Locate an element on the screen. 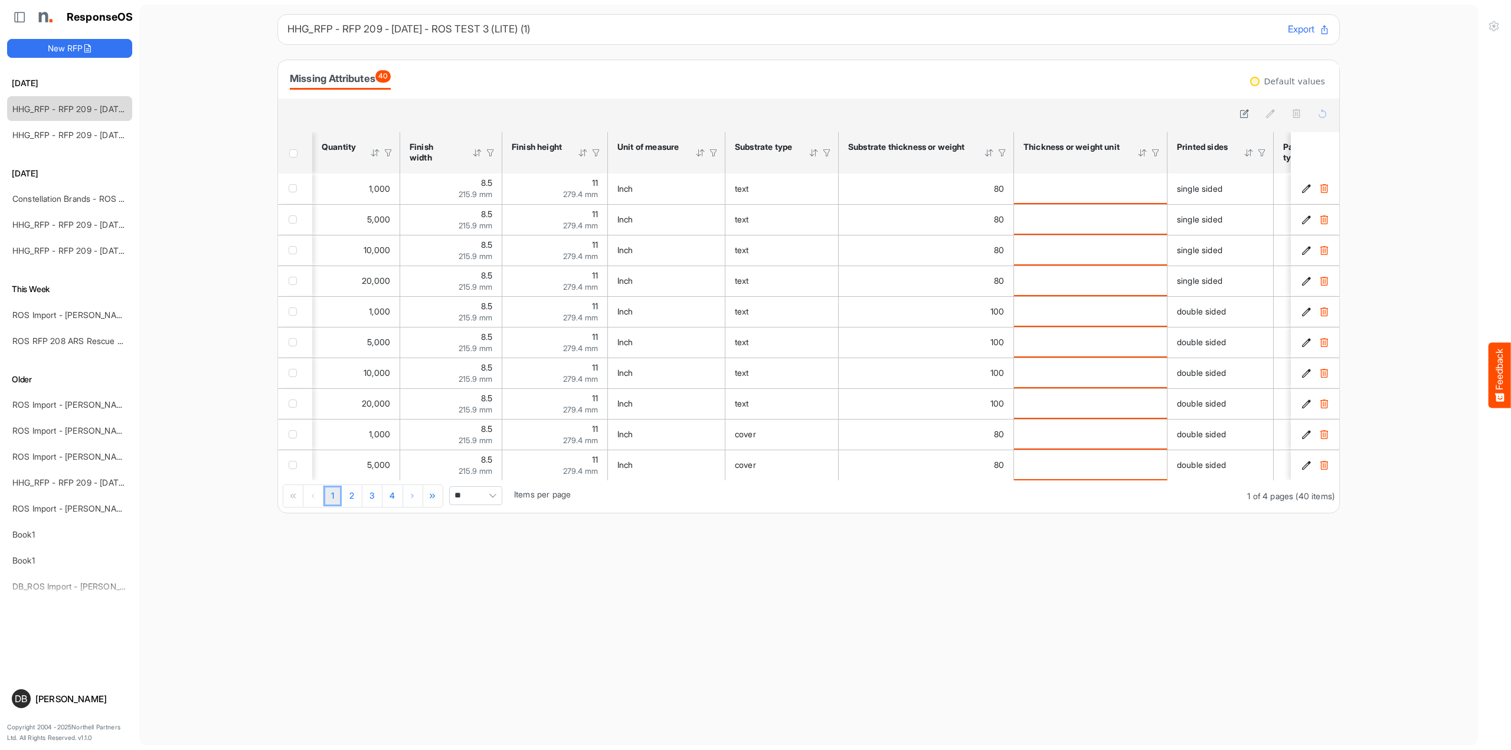 This screenshot has width=1511, height=750. div: Go to next page is located at coordinates (413, 496).